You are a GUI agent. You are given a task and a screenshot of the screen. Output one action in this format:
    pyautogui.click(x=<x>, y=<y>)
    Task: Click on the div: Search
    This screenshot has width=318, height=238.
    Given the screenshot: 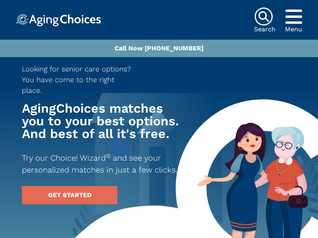 What is the action you would take?
    pyautogui.click(x=264, y=29)
    